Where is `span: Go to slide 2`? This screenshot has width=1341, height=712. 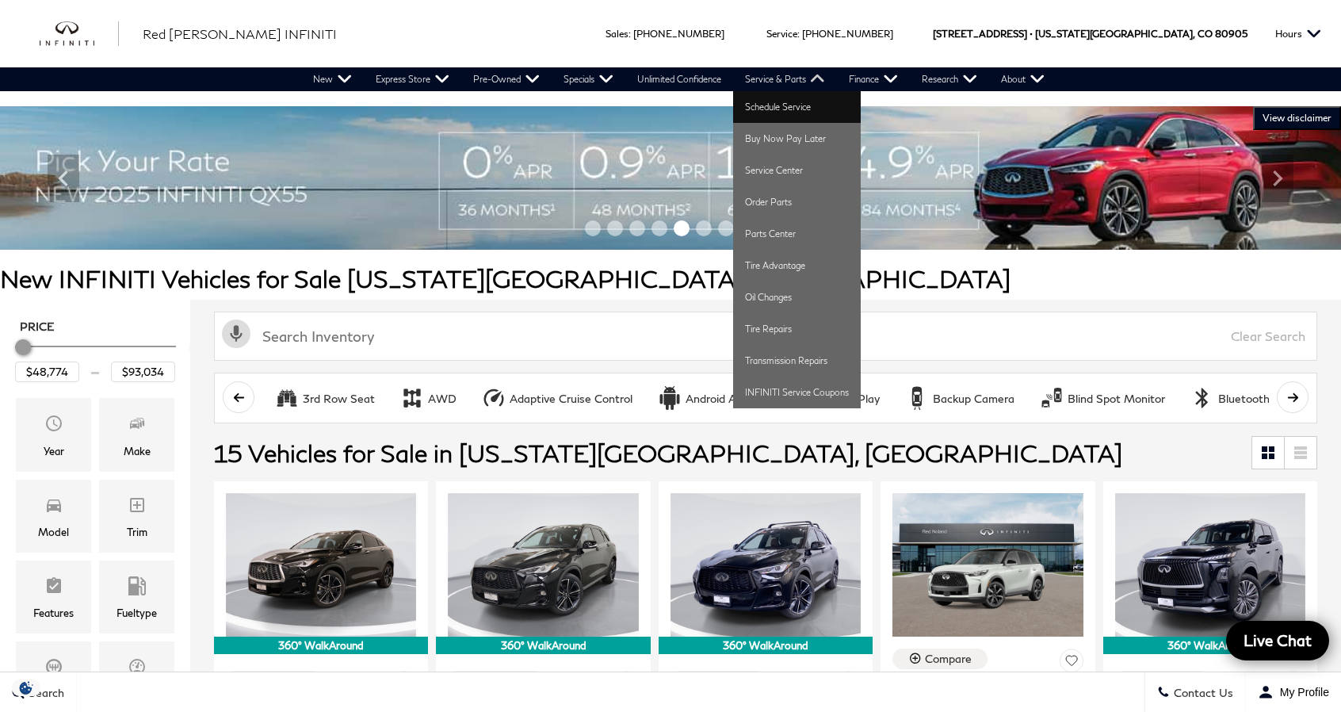
span: Go to slide 2 is located at coordinates (615, 228).